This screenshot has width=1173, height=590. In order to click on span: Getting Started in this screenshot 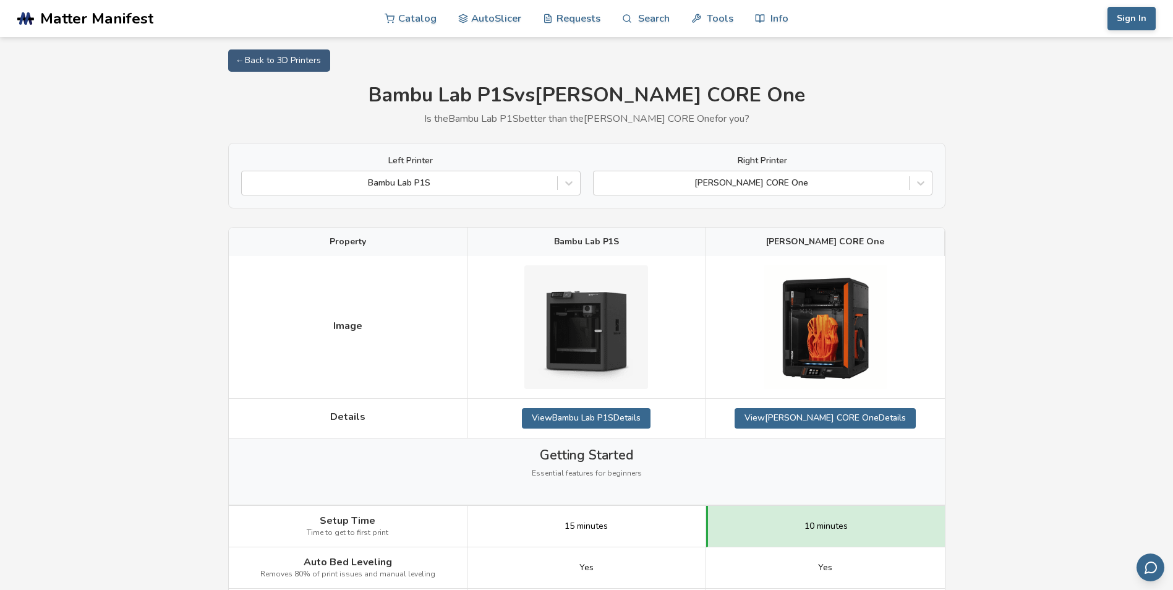, I will do `click(586, 455)`.